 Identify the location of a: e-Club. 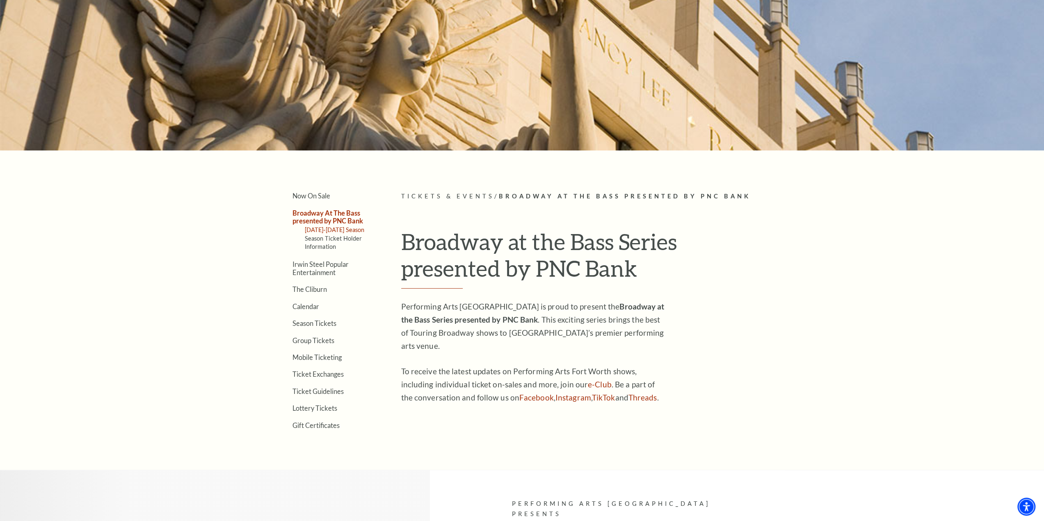
(600, 384).